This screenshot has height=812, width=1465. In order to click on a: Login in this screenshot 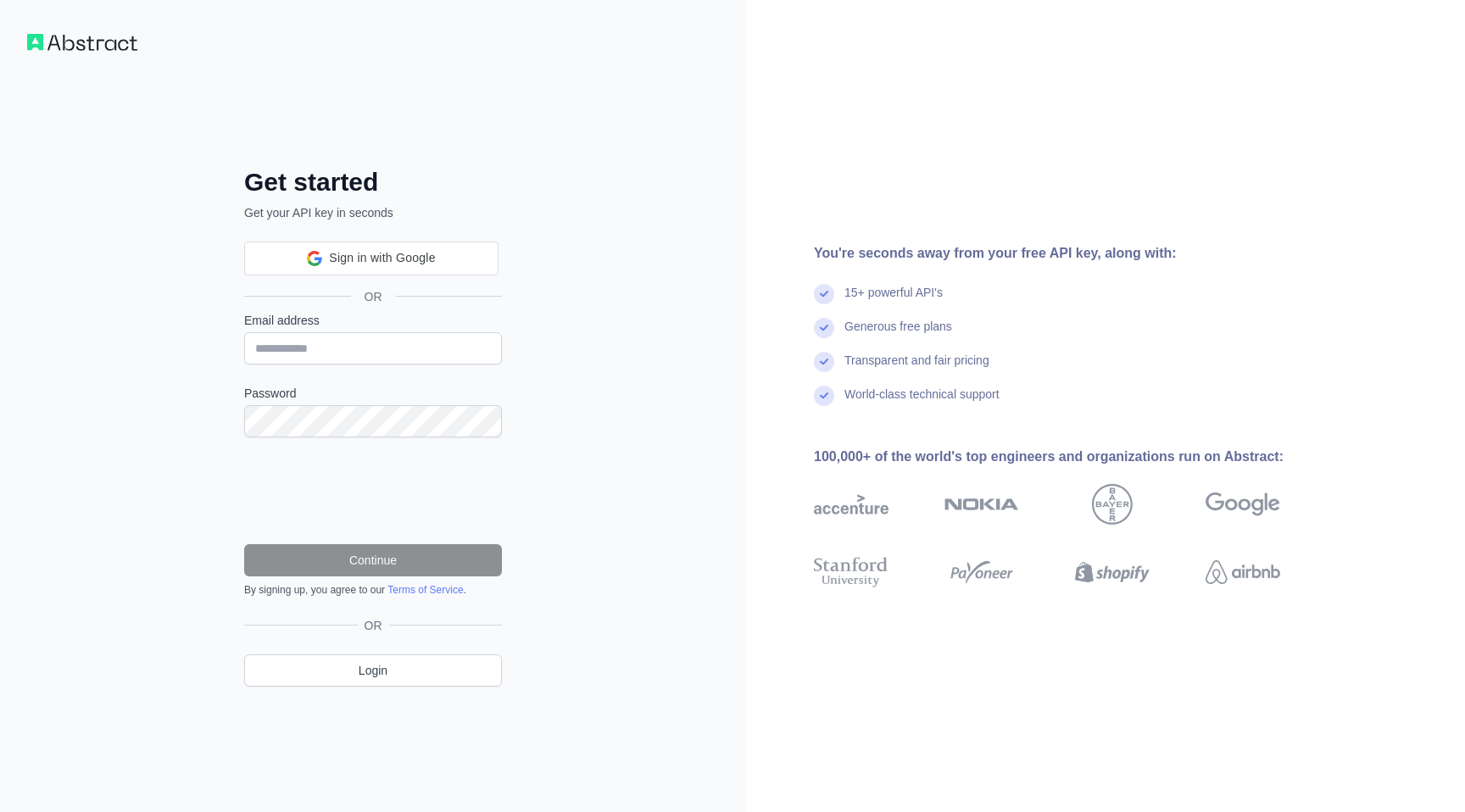, I will do `click(373, 670)`.